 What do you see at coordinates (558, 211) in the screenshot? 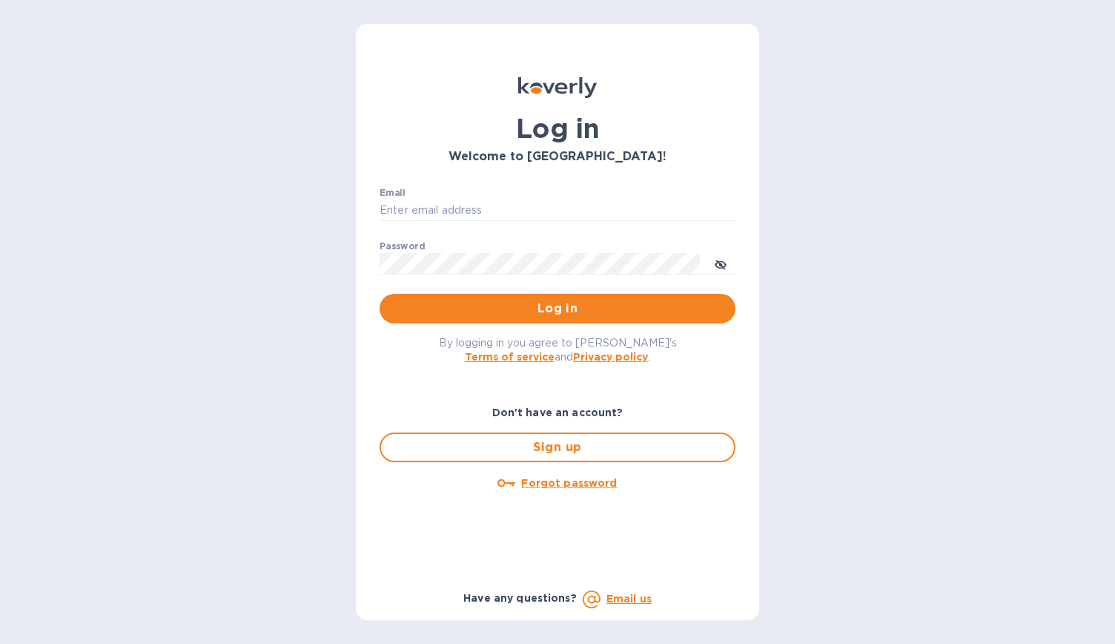
I see `input: Enter email address` at bounding box center [558, 211].